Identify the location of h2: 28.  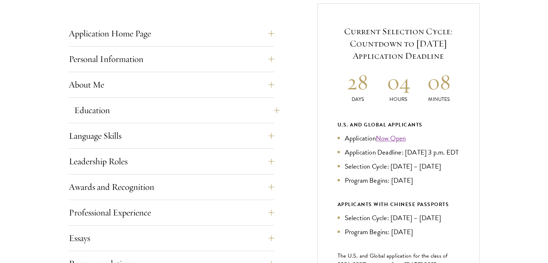
(358, 82).